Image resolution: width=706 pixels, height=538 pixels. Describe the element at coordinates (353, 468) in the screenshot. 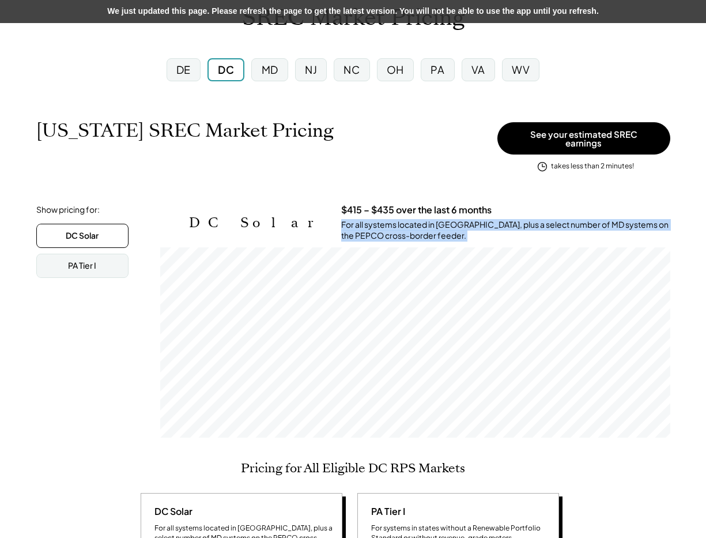

I see `h2: Pricing for All Eligible DC RPS Markets` at that location.